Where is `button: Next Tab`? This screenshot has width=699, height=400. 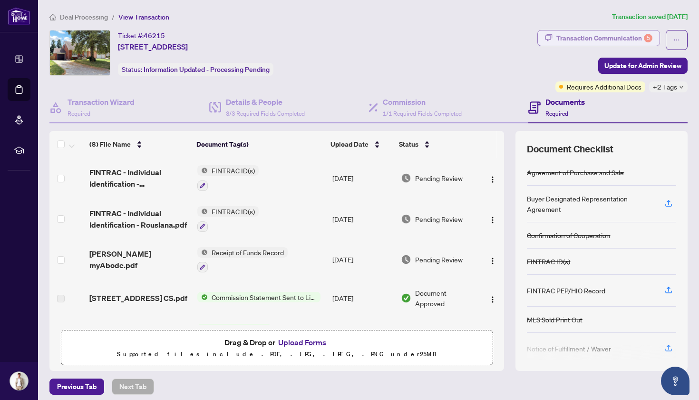
button: Next Tab is located at coordinates (133, 386).